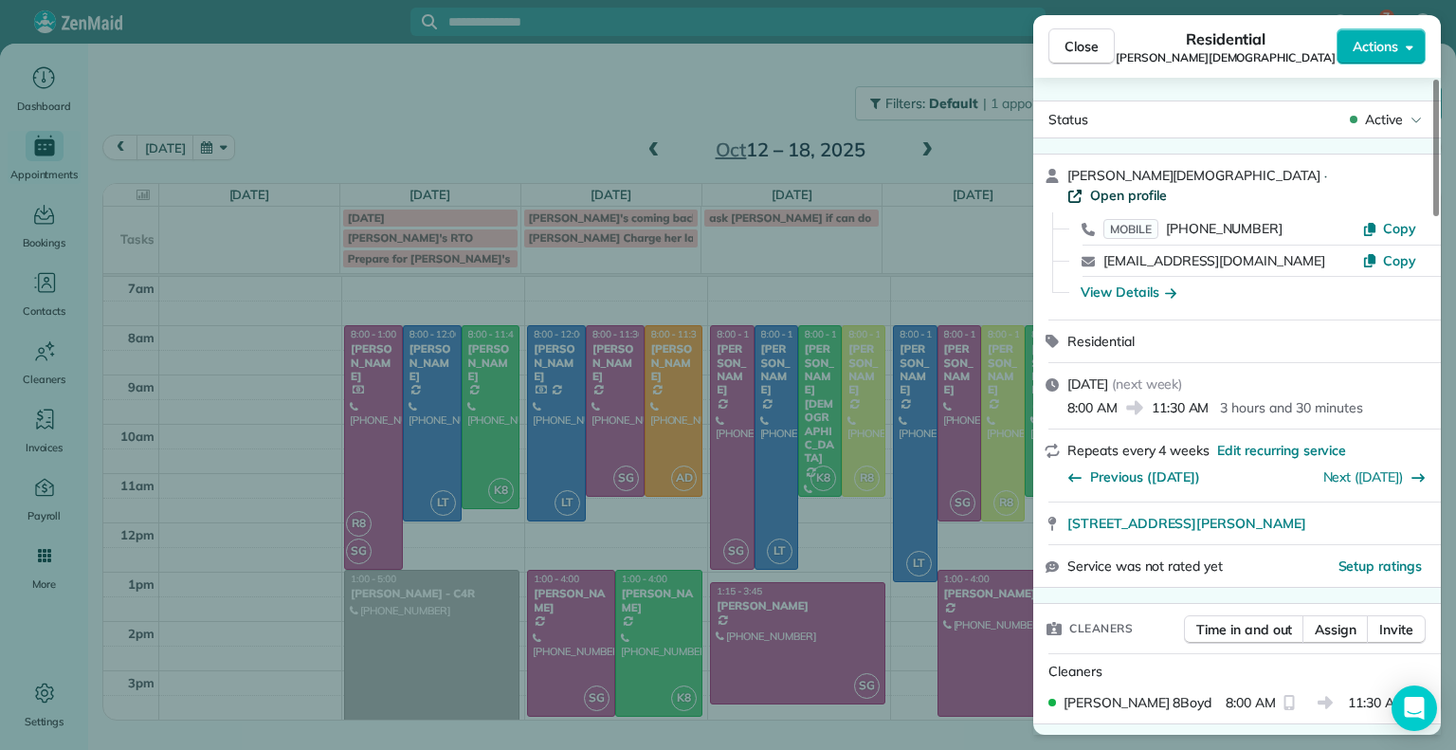 This screenshot has width=1456, height=750. Describe the element at coordinates (1117, 195) in the screenshot. I see `a: Open profile` at that location.